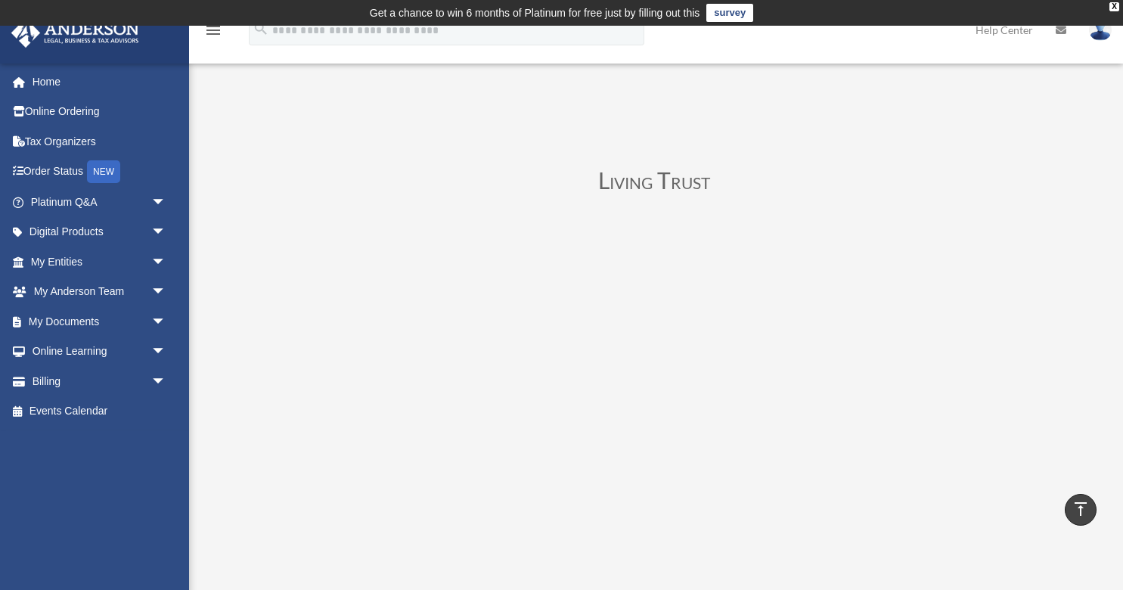 This screenshot has width=1123, height=590. I want to click on a: Home, so click(100, 82).